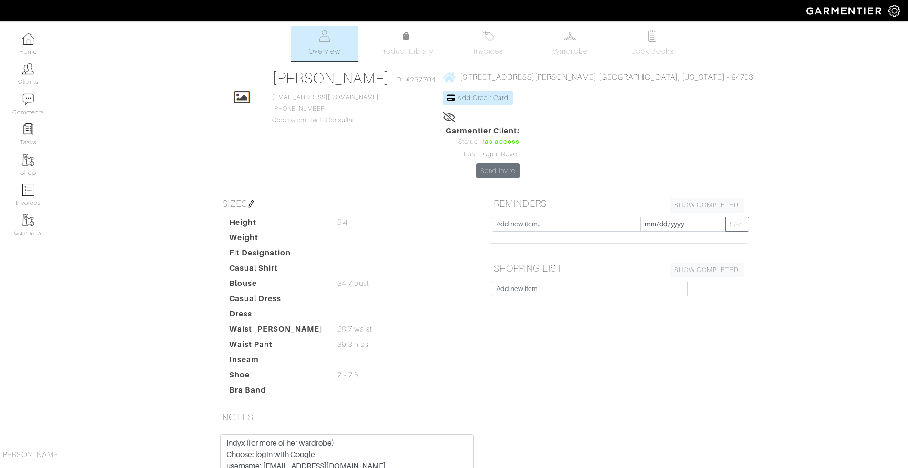 This screenshot has height=468, width=908. I want to click on img: dashboard-icon-dbcd8f5a0b271acd01030246c82b418ddd0df26cd7fceb0bd07c9910d44c42f6.png, so click(28, 39).